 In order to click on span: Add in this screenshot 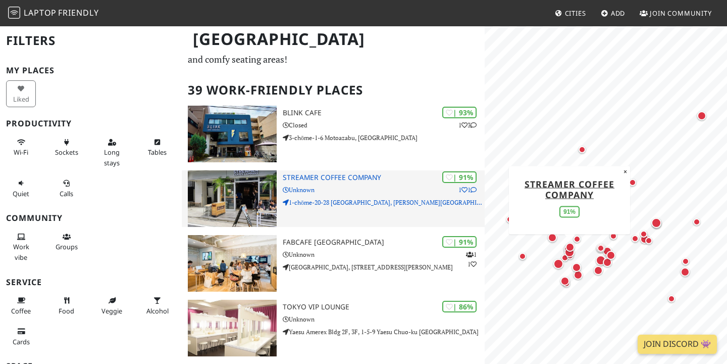, I will do `click(618, 13)`.